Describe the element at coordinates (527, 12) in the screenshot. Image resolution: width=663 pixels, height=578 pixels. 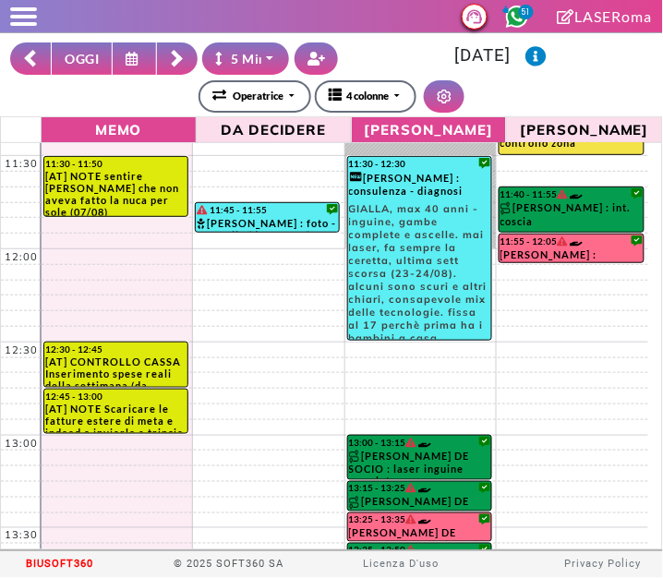
I see `span: 51` at that location.